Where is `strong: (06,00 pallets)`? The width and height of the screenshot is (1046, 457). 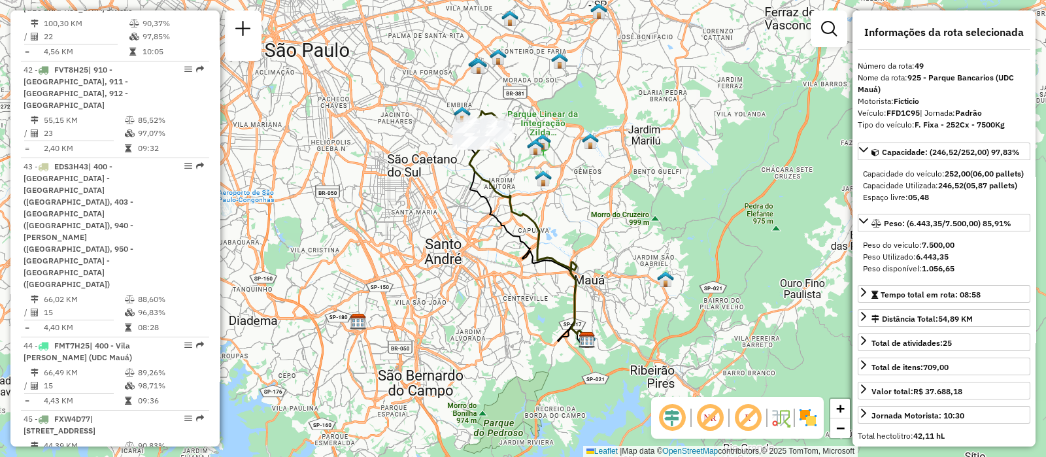
strong: (06,00 pallets) is located at coordinates (997, 173).